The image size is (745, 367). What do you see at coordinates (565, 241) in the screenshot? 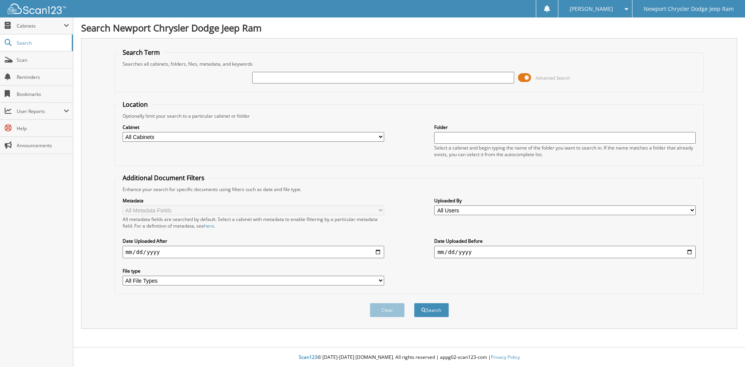
I see `label: Date Uploaded Before` at bounding box center [565, 241].